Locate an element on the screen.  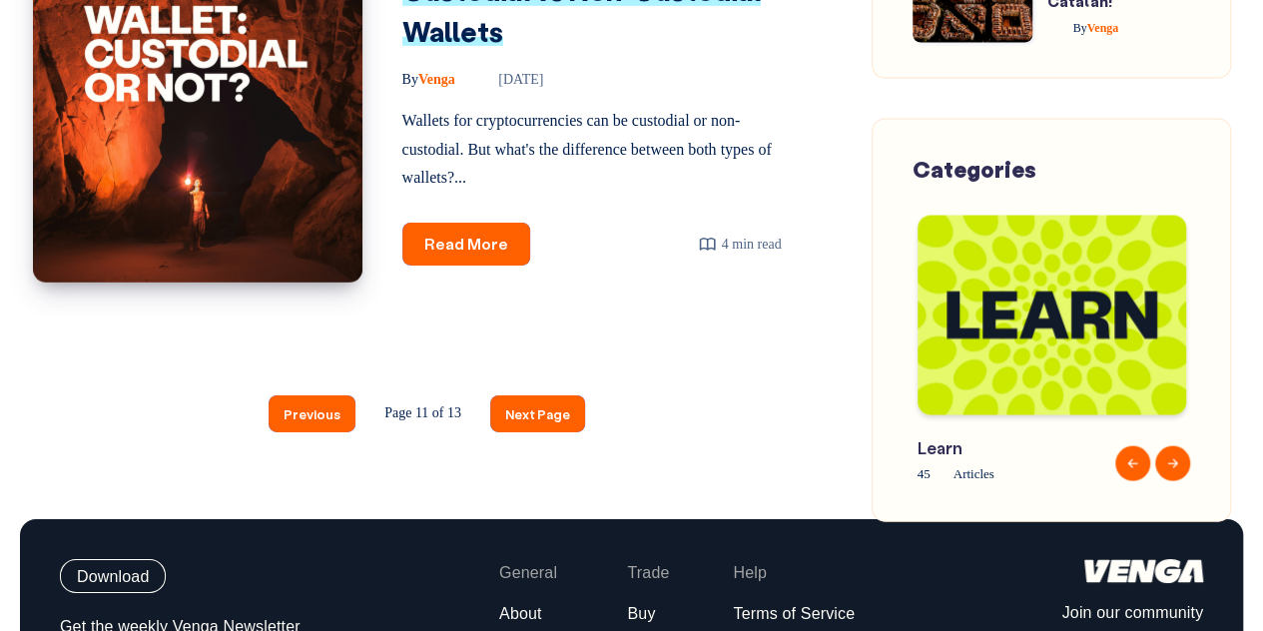
p: Join our community is located at coordinates (1111, 613).